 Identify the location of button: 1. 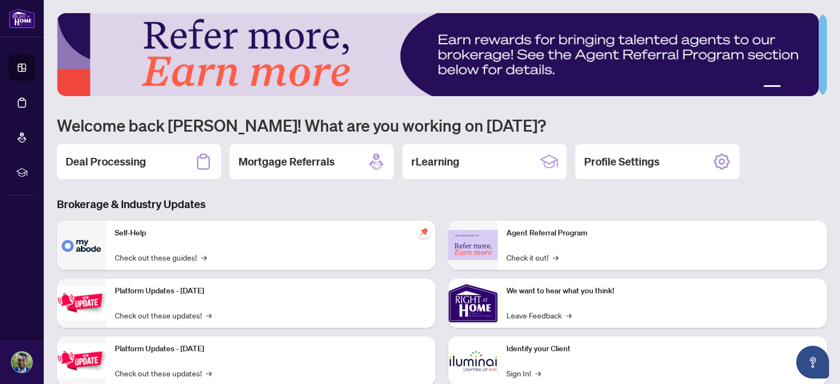
(757, 87).